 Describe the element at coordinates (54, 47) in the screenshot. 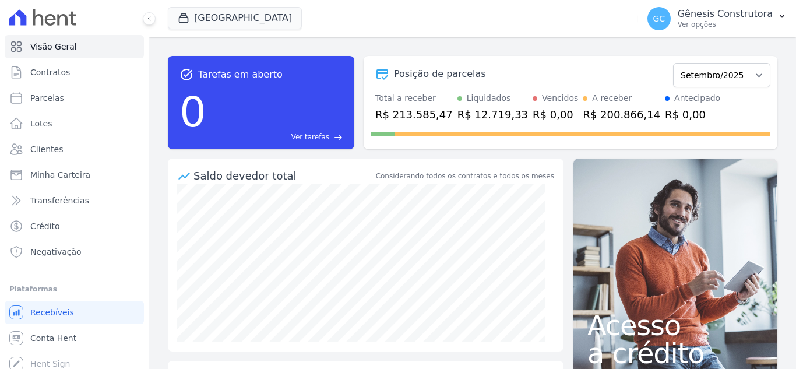

I see `span: Visão Geral` at that location.